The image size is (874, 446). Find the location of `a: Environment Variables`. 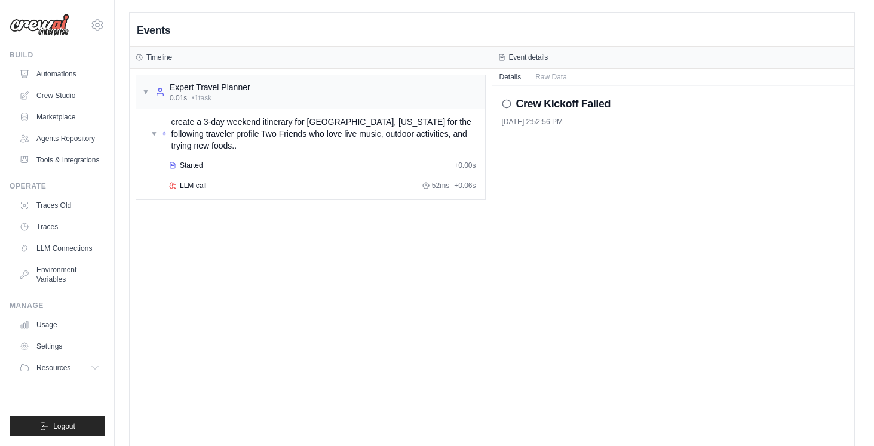

a: Environment Variables is located at coordinates (59, 275).